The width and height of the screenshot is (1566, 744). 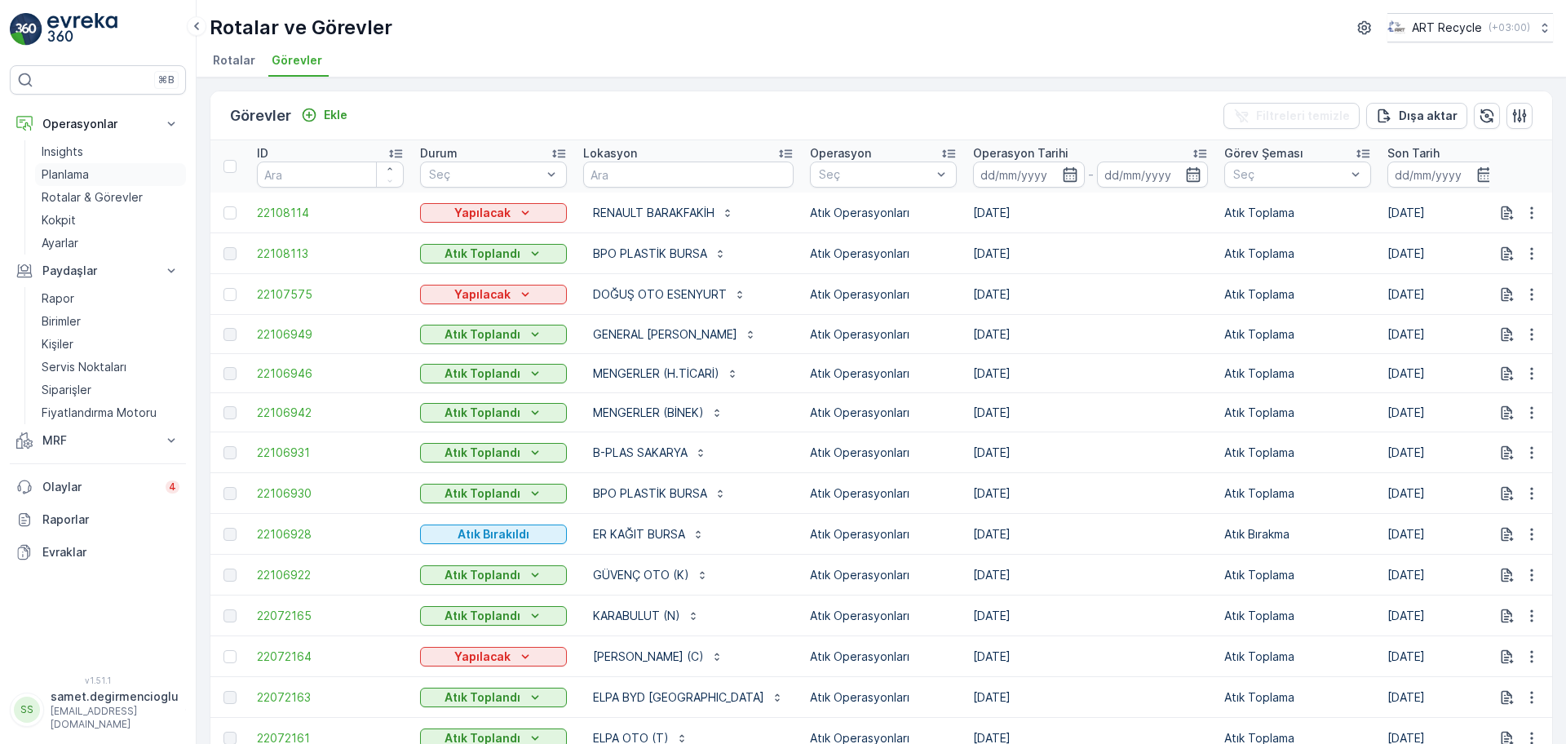 What do you see at coordinates (60, 243) in the screenshot?
I see `p: Ayarlar` at bounding box center [60, 243].